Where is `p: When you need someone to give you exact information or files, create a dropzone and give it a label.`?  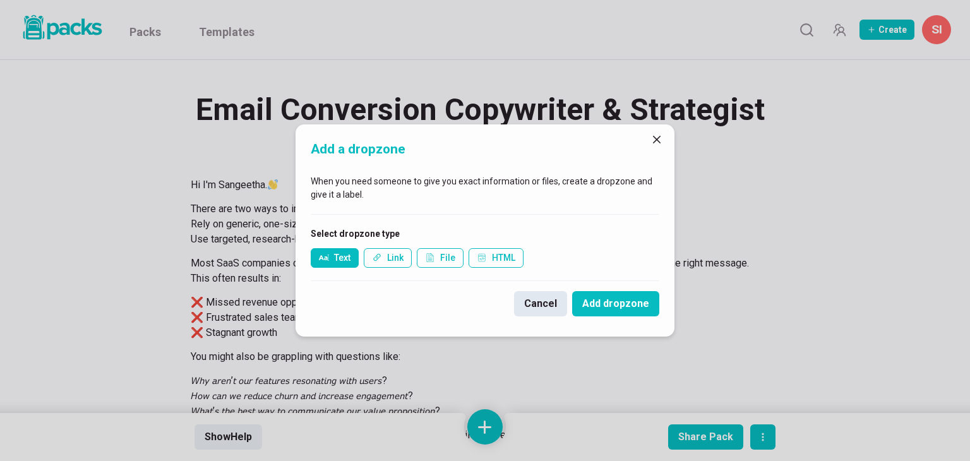 p: When you need someone to give you exact information or files, create a dropzone and give it a label. is located at coordinates (485, 188).